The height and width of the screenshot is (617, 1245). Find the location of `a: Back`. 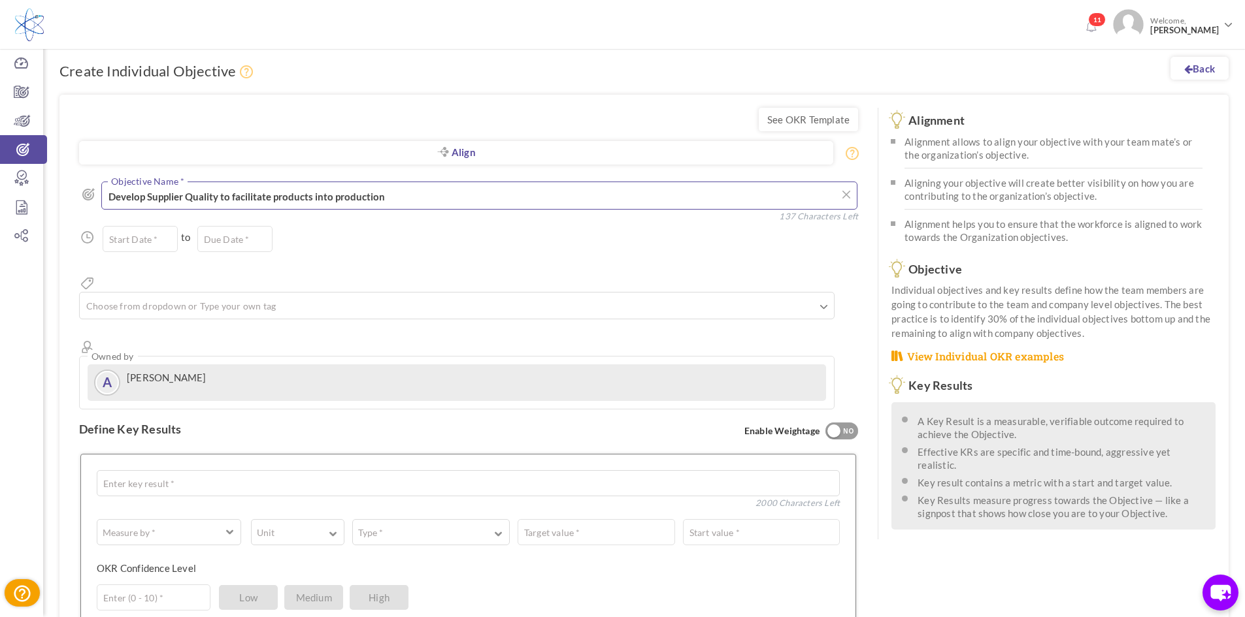

a: Back is located at coordinates (1199, 68).